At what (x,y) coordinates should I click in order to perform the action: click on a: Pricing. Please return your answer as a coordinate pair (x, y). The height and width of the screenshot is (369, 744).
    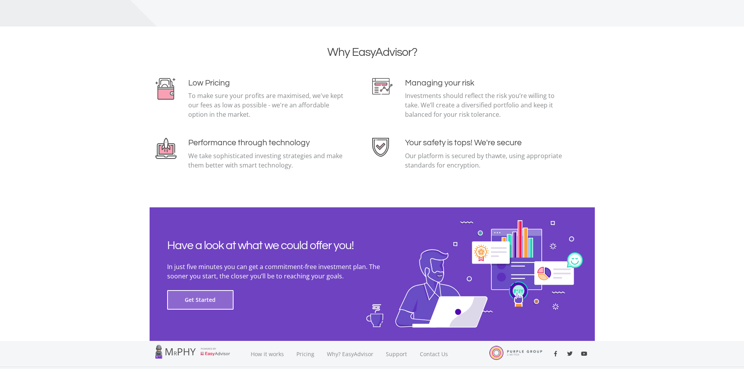
    Looking at the image, I should click on (306, 354).